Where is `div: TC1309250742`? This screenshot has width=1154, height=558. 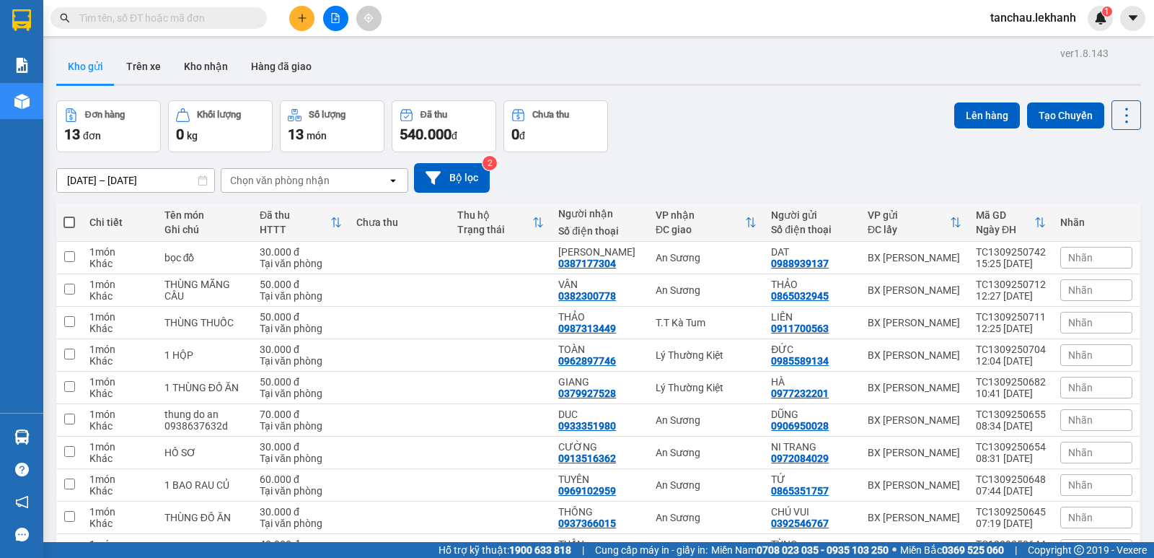
div: TC1309250742 is located at coordinates (1011, 252).